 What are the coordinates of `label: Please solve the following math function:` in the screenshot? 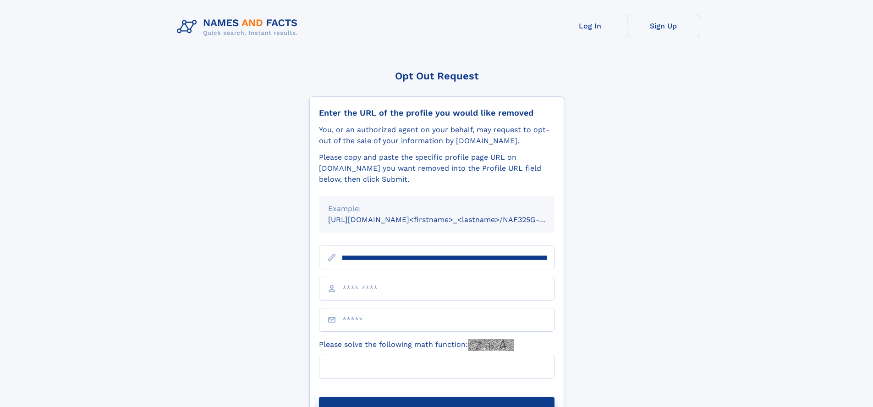 It's located at (416, 345).